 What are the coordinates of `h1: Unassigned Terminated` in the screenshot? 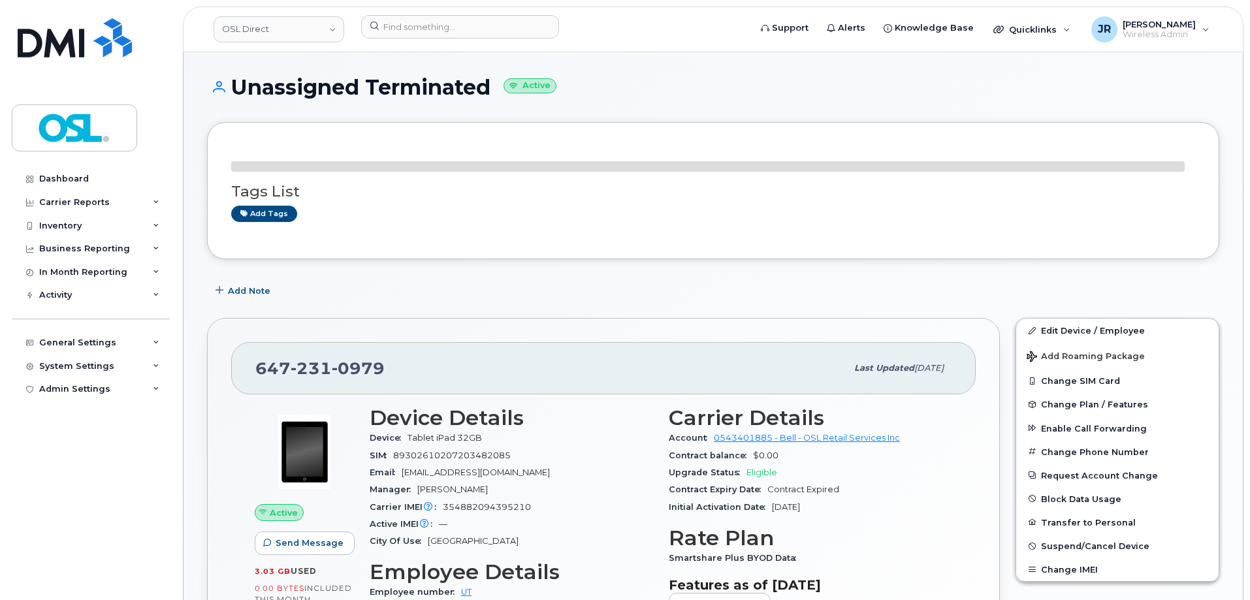 It's located at (713, 87).